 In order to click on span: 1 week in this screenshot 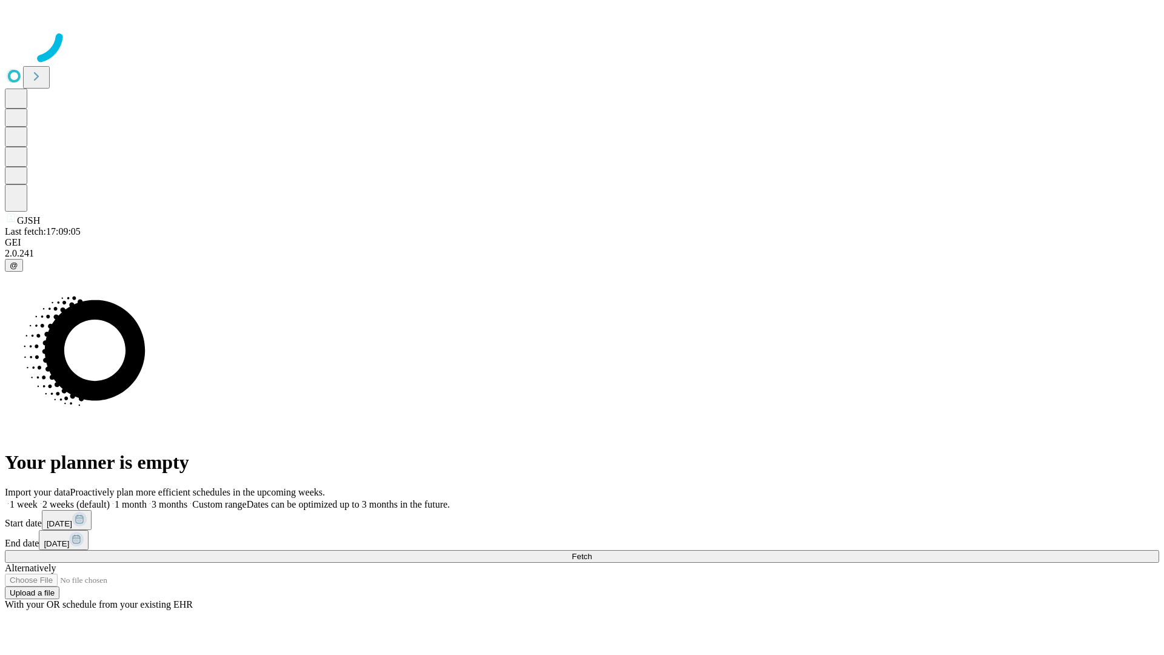, I will do `click(24, 504)`.